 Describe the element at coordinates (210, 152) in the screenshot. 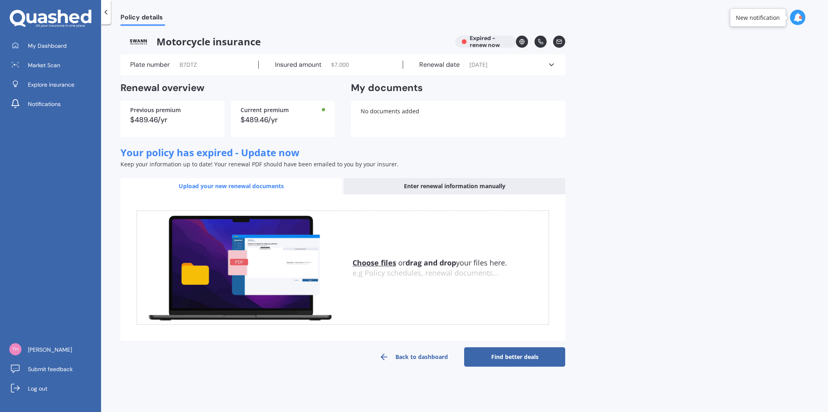

I see `span: Your policy has expired - Update now` at that location.